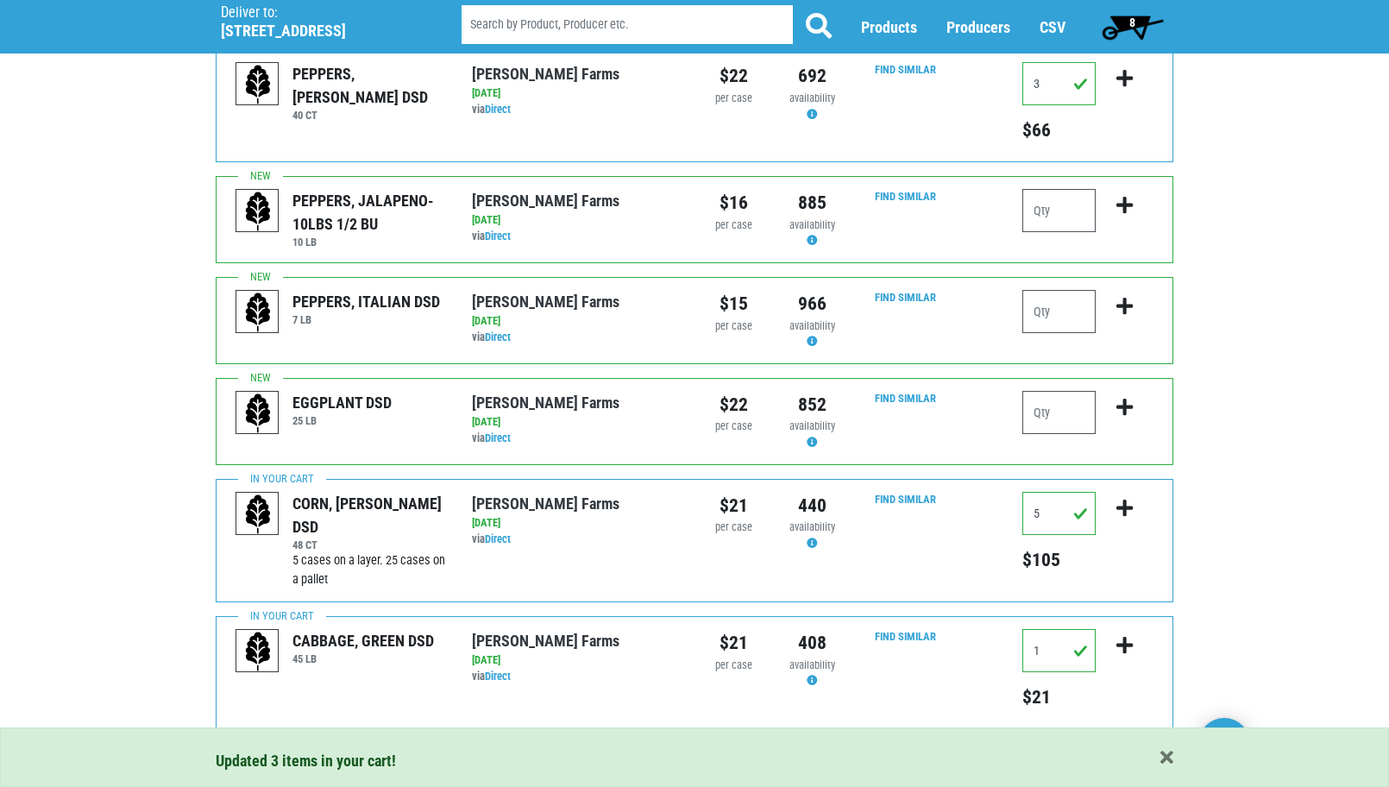  I want to click on div: 966, so click(812, 304).